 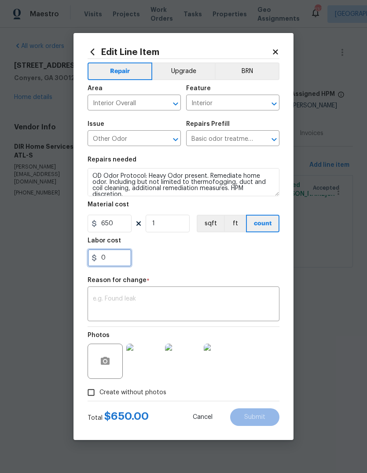 What do you see at coordinates (96, 124) in the screenshot?
I see `h5: Issue` at bounding box center [96, 124].